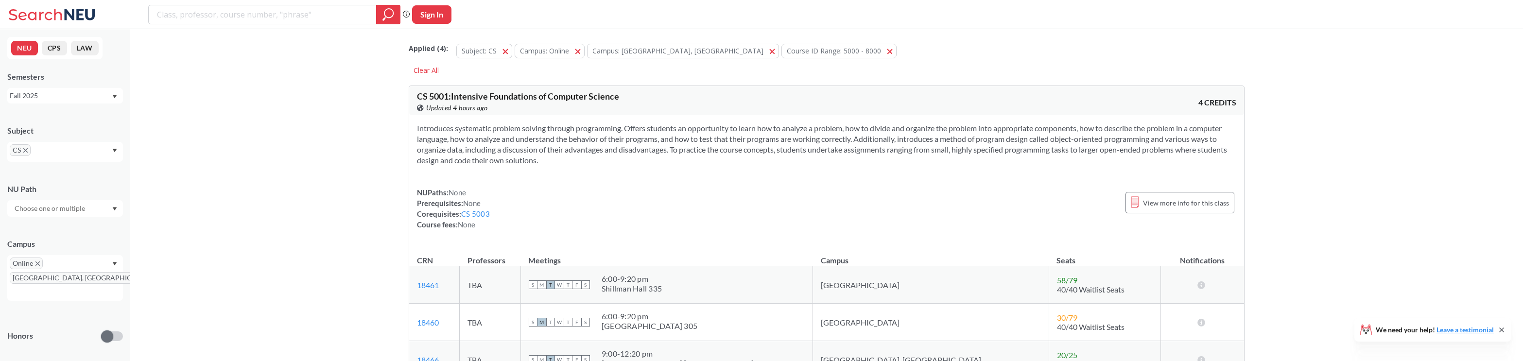 This screenshot has width=1523, height=361. What do you see at coordinates (24, 48) in the screenshot?
I see `button: NEU` at bounding box center [24, 48].